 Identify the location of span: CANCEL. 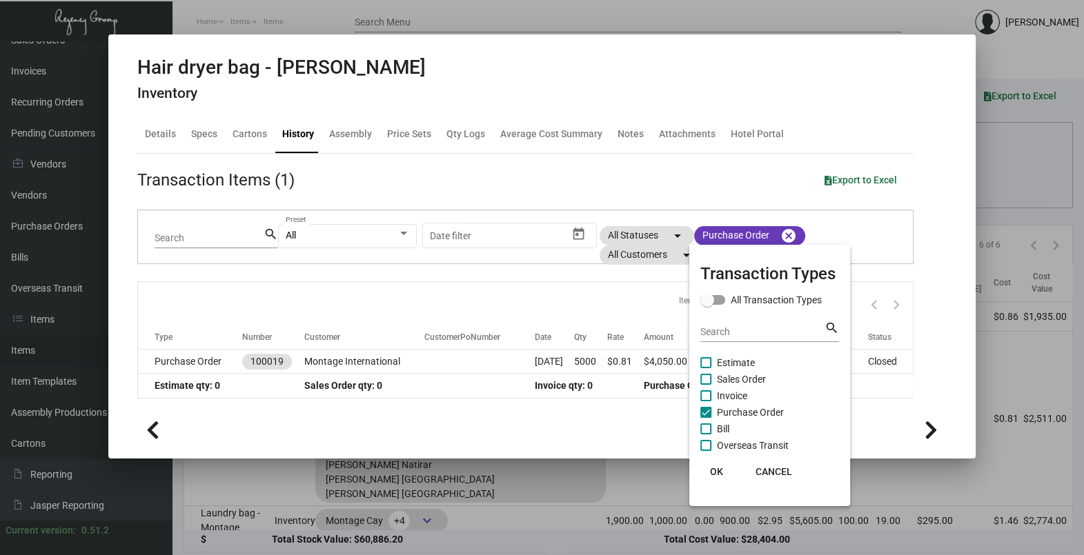
(773, 472).